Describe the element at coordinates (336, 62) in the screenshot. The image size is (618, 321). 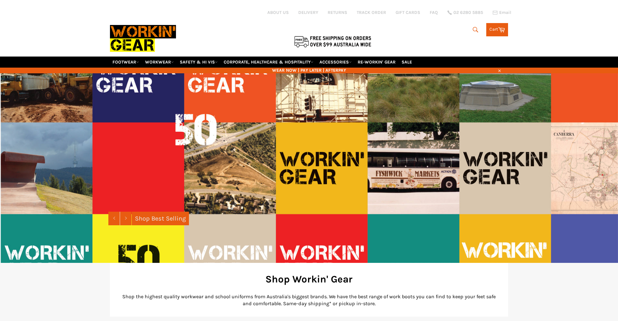
I see `a: ACCESSORIES` at that location.